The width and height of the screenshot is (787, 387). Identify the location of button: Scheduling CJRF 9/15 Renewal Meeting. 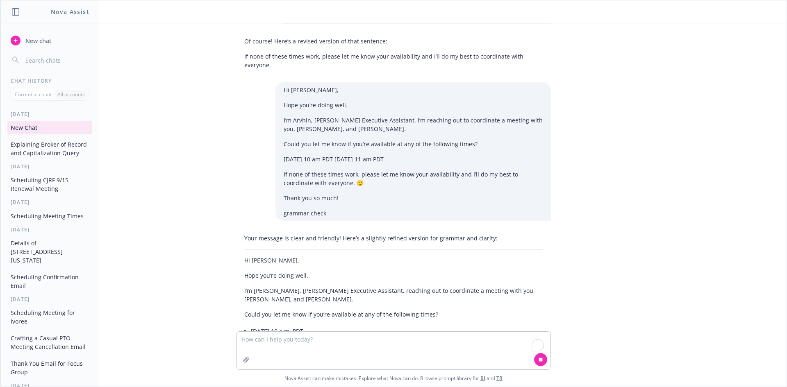
(50, 184).